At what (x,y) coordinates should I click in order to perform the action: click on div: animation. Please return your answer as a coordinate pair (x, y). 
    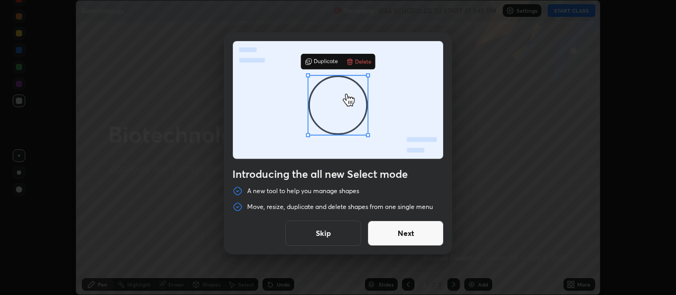
    Looking at the image, I should click on (338, 101).